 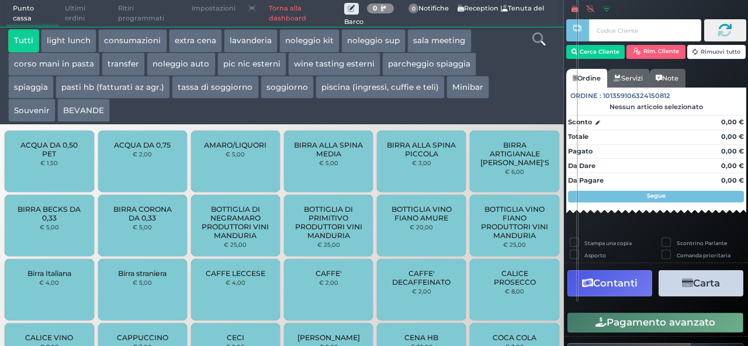 I want to click on button: Souvenir, so click(x=32, y=110).